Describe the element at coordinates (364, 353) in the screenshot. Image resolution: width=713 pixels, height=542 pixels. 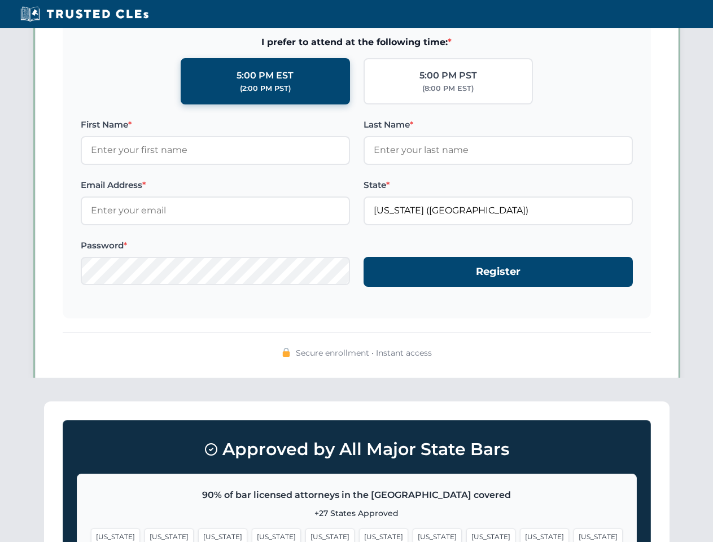
I see `span: Secure enrollment • Instant access` at that location.